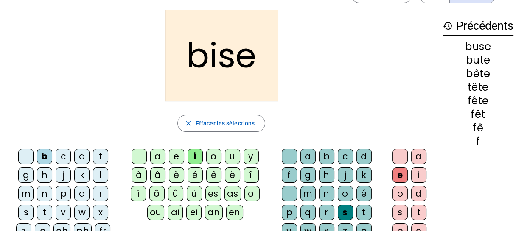  I want to click on h2: bise, so click(222, 56).